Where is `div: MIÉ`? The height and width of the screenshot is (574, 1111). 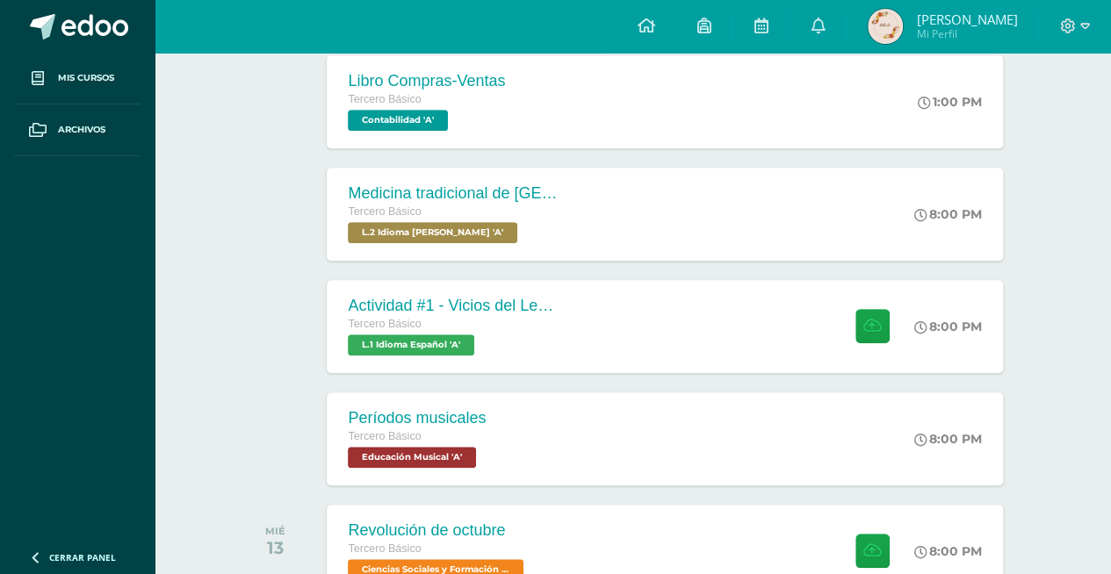 div: MIÉ is located at coordinates (275, 531).